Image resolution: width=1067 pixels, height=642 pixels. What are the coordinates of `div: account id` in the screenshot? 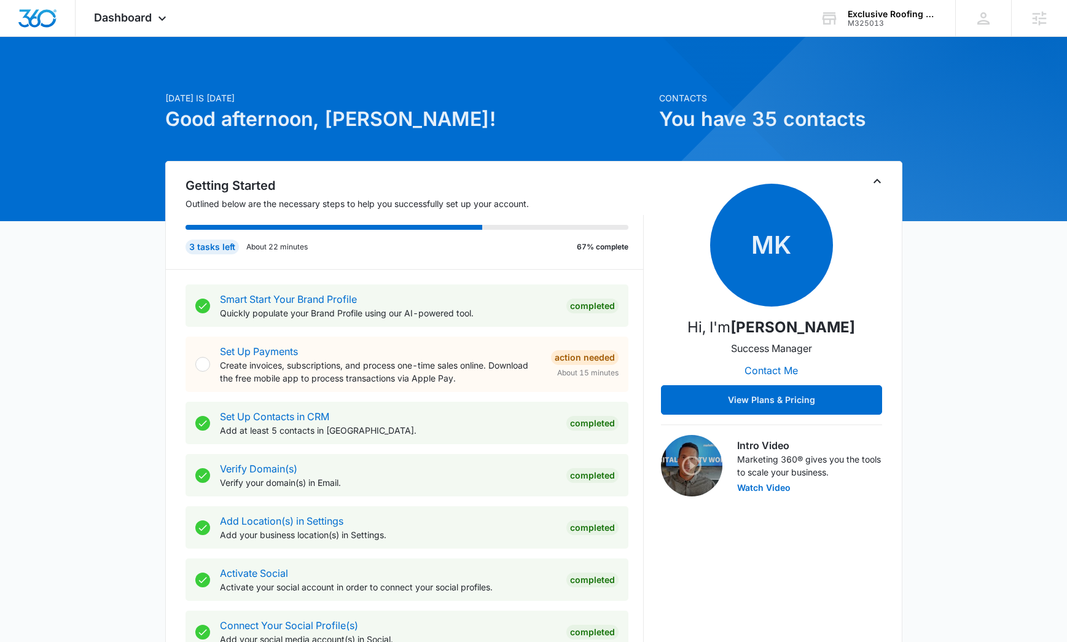 It's located at (892, 23).